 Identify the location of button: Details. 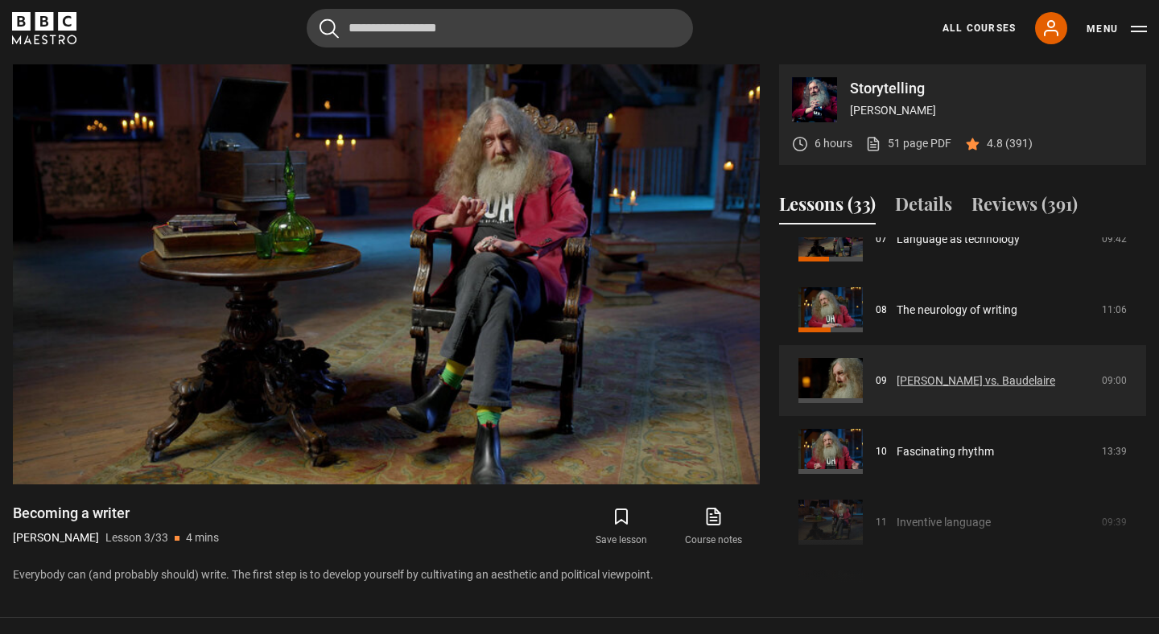
(923, 208).